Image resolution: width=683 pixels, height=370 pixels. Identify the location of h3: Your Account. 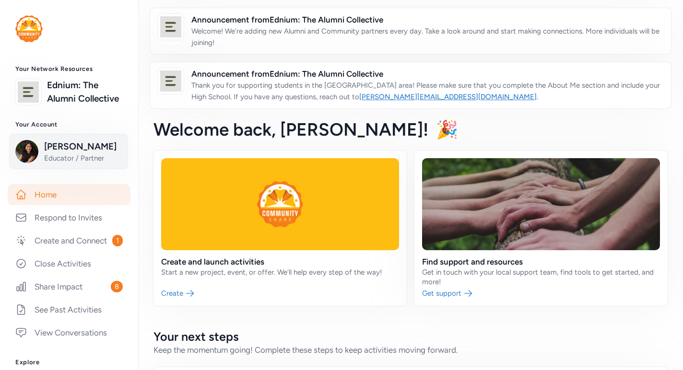
(69, 125).